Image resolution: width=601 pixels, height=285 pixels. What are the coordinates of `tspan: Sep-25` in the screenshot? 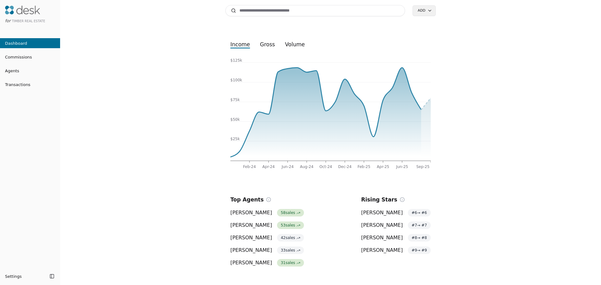 It's located at (423, 167).